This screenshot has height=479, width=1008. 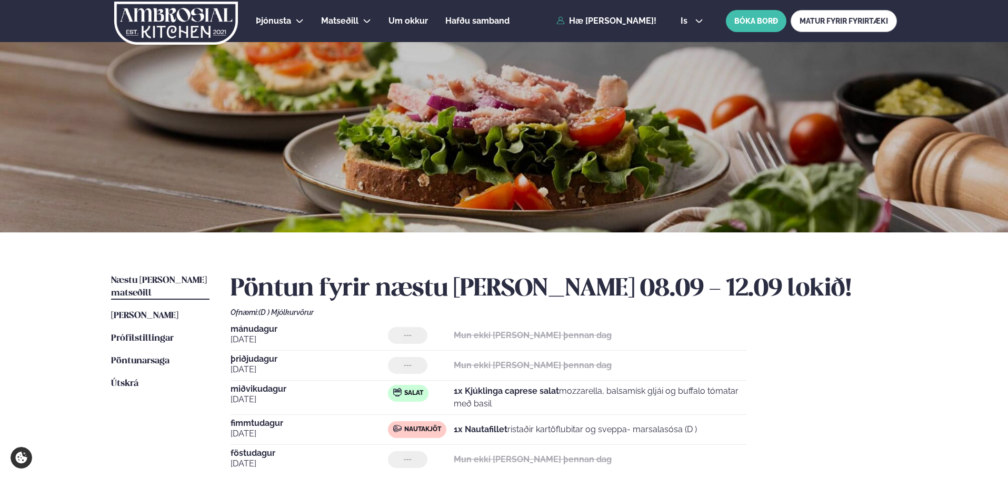 I want to click on span: Útskrá, so click(x=125, y=384).